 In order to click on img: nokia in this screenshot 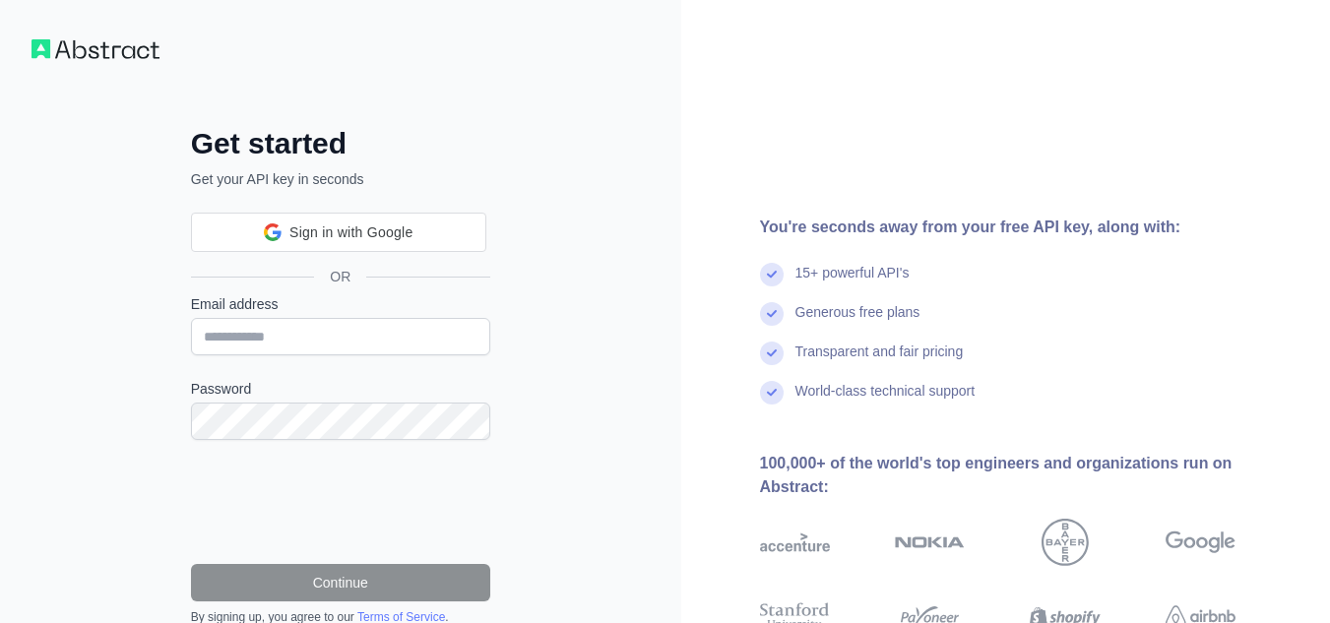, I will do `click(929, 542)`.